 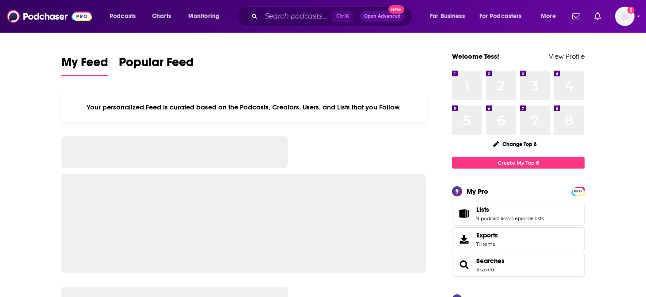 I want to click on span: 11 items, so click(x=487, y=244).